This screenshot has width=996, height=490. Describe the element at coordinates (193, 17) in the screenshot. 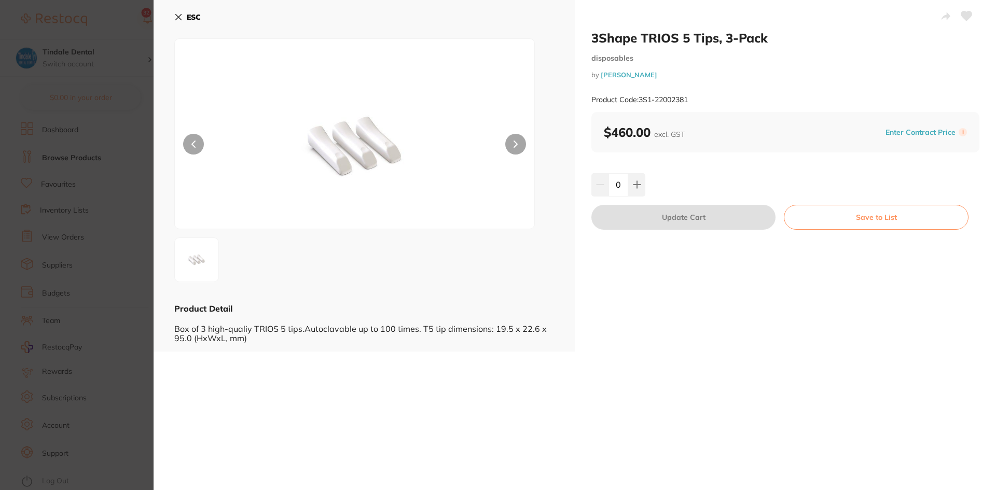

I see `b: ESC` at that location.